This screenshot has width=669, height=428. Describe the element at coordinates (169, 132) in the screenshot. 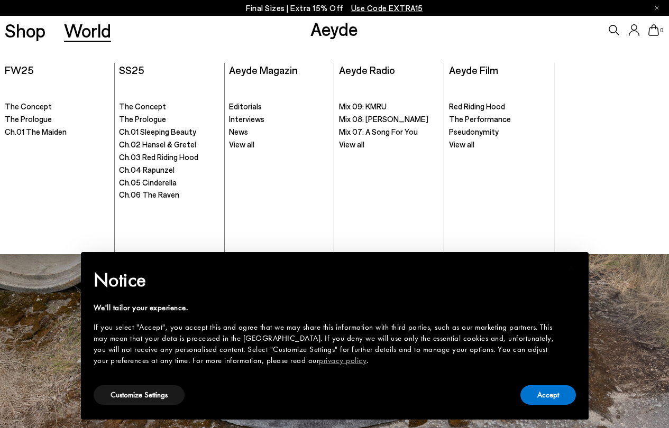

I see `a: Ch.01 Sleeping Beauty` at that location.